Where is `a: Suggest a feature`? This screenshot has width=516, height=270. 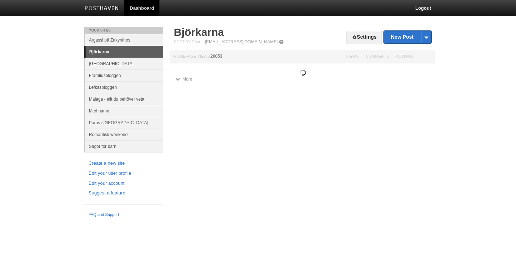 a: Suggest a feature is located at coordinates (124, 193).